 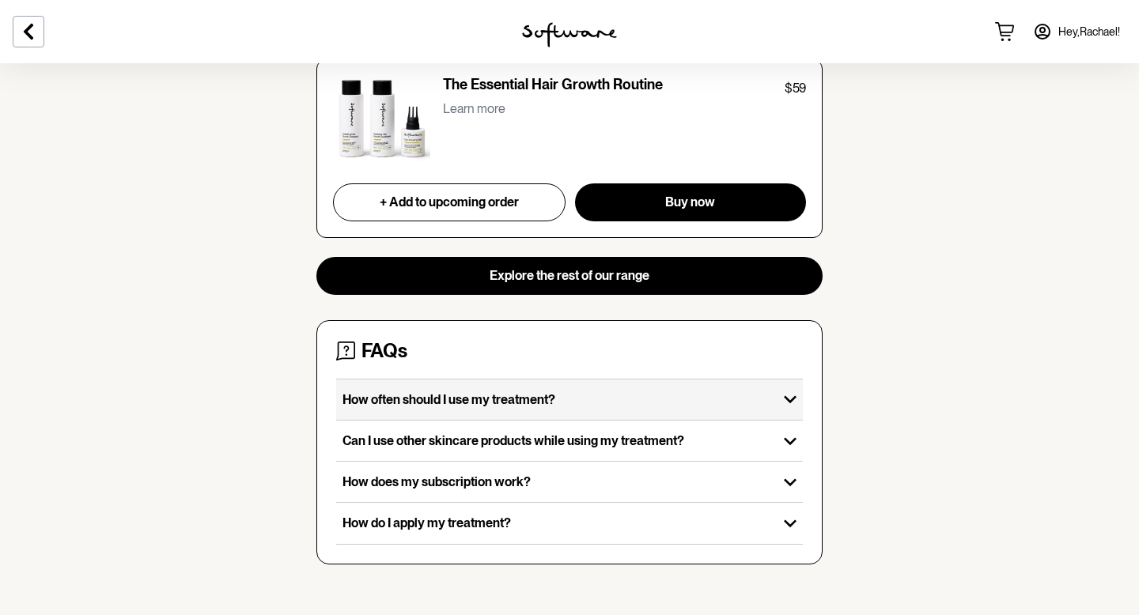 I want to click on span: Buy now, so click(x=690, y=202).